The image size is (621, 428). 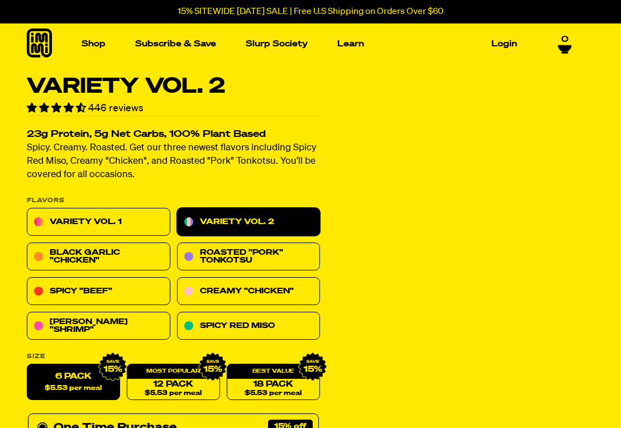 I want to click on a: Spicy Red Miso, so click(x=249, y=326).